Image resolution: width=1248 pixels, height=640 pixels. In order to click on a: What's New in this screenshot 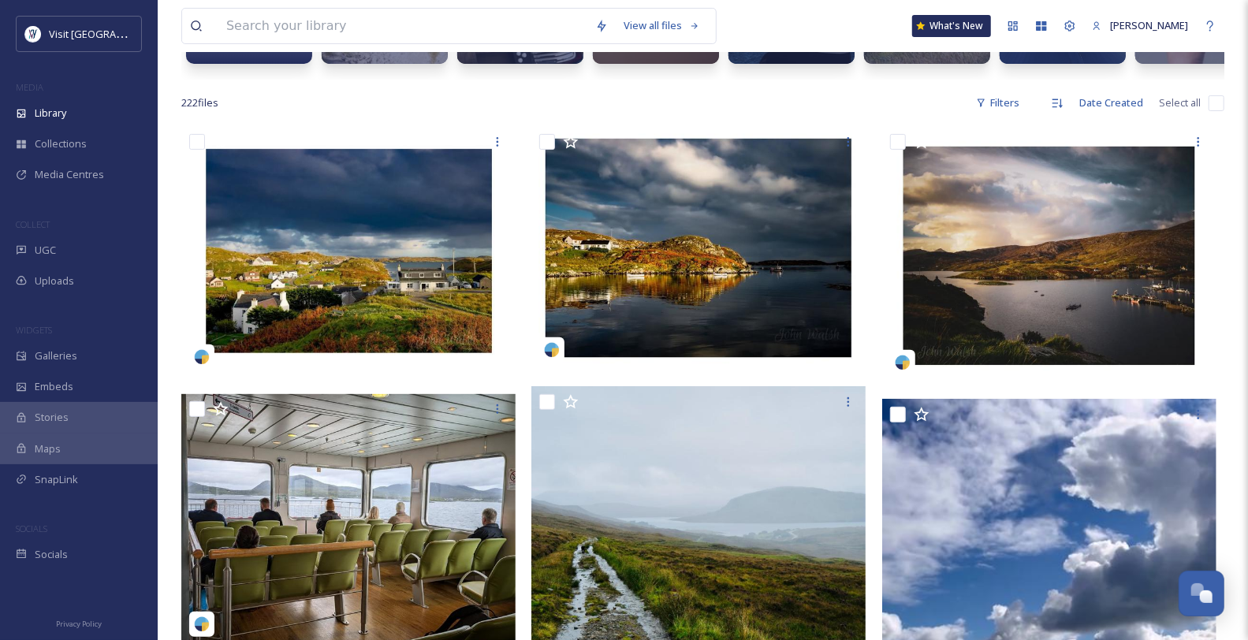, I will do `click(952, 26)`.